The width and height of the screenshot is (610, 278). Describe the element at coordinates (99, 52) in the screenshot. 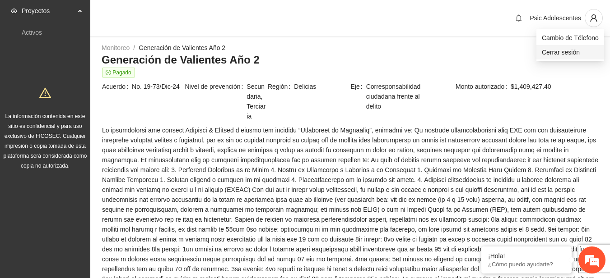

I see `div: Chatee con nosotros ahora` at that location.